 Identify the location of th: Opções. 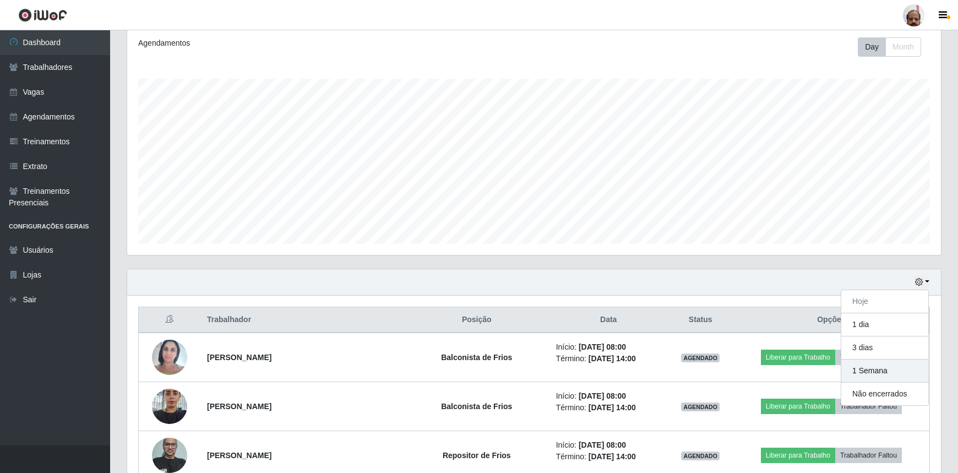
(832, 320).